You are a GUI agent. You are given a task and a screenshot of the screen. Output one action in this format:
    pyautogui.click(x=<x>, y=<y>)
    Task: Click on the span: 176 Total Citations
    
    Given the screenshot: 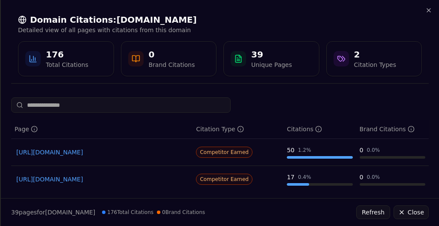 What is the action you would take?
    pyautogui.click(x=128, y=212)
    